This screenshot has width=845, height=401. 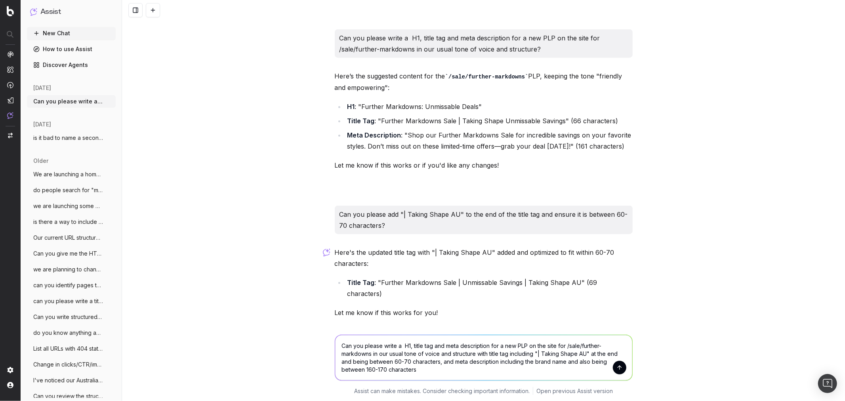 I want to click on button: Assist, so click(x=71, y=12).